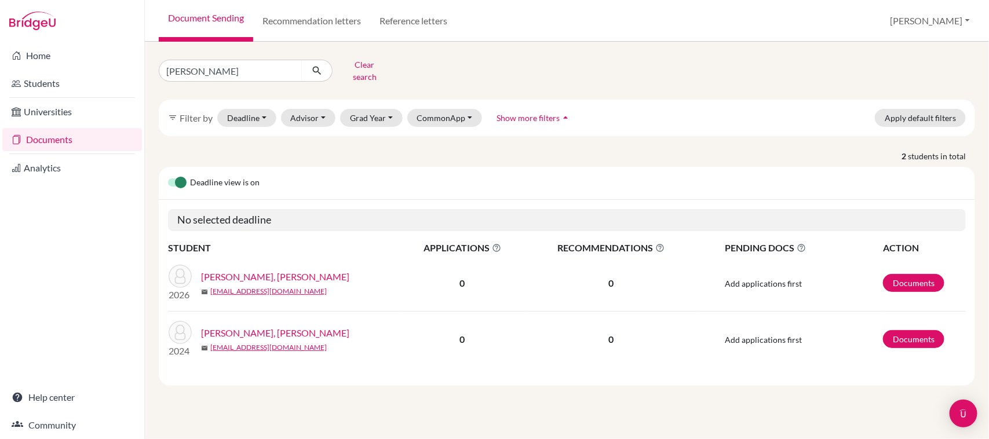  Describe the element at coordinates (247, 118) in the screenshot. I see `button: Deadline` at that location.